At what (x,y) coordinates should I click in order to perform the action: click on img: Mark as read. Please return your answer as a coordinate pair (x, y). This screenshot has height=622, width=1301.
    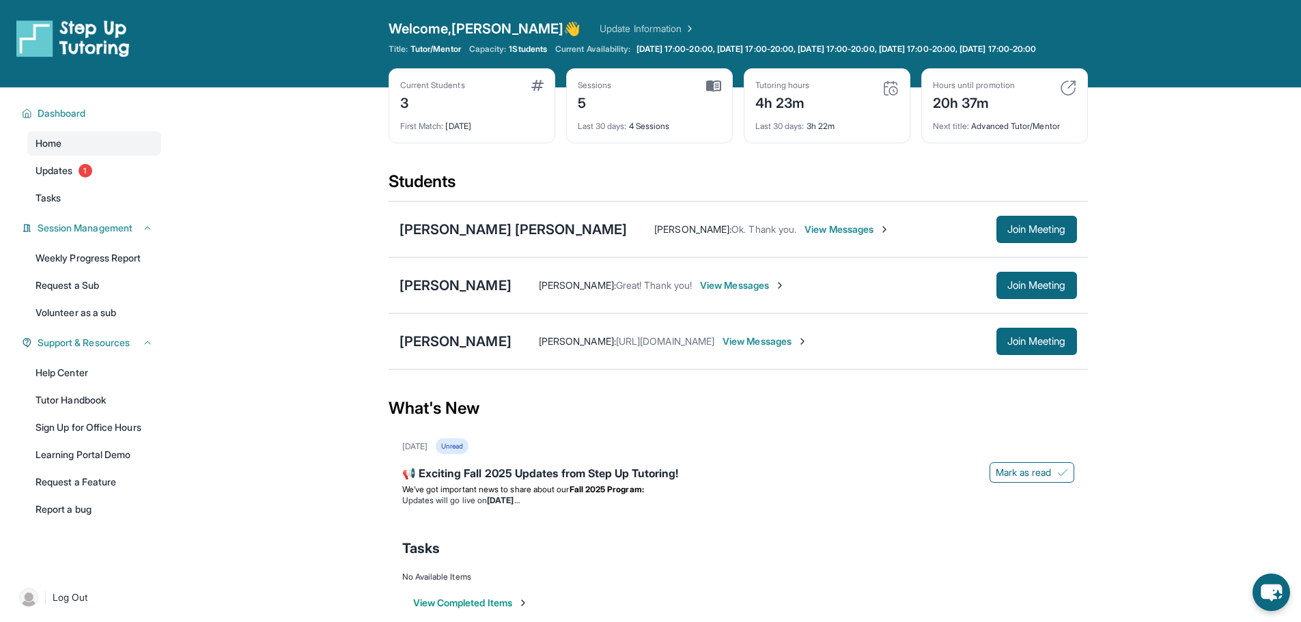
    Looking at the image, I should click on (1063, 473).